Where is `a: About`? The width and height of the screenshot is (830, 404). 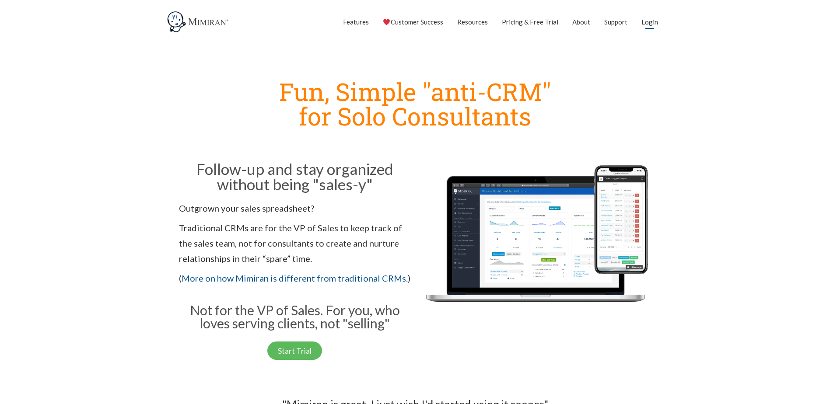
a: About is located at coordinates (581, 22).